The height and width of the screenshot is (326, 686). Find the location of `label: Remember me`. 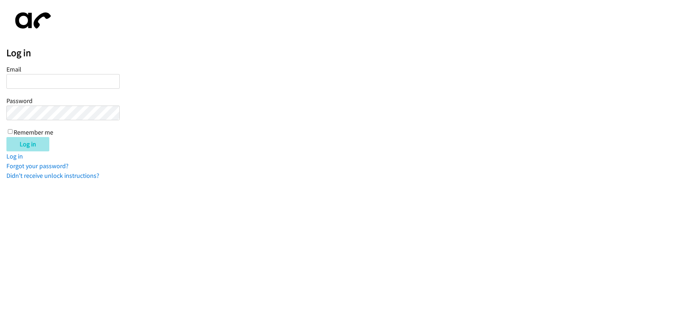

label: Remember me is located at coordinates (33, 132).